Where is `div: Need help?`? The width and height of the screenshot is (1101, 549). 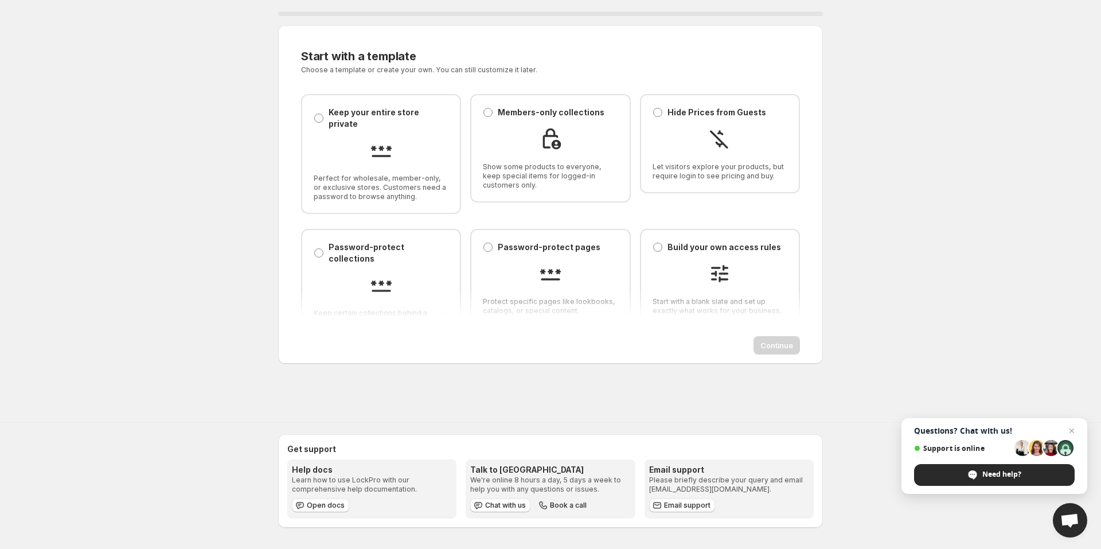 div: Need help? is located at coordinates (995, 475).